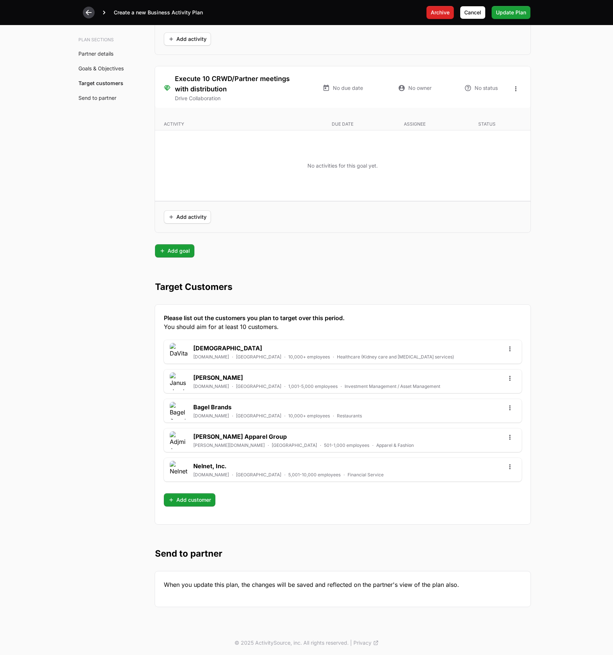 Image resolution: width=613 pixels, height=655 pixels. I want to click on a: Privacy, so click(366, 643).